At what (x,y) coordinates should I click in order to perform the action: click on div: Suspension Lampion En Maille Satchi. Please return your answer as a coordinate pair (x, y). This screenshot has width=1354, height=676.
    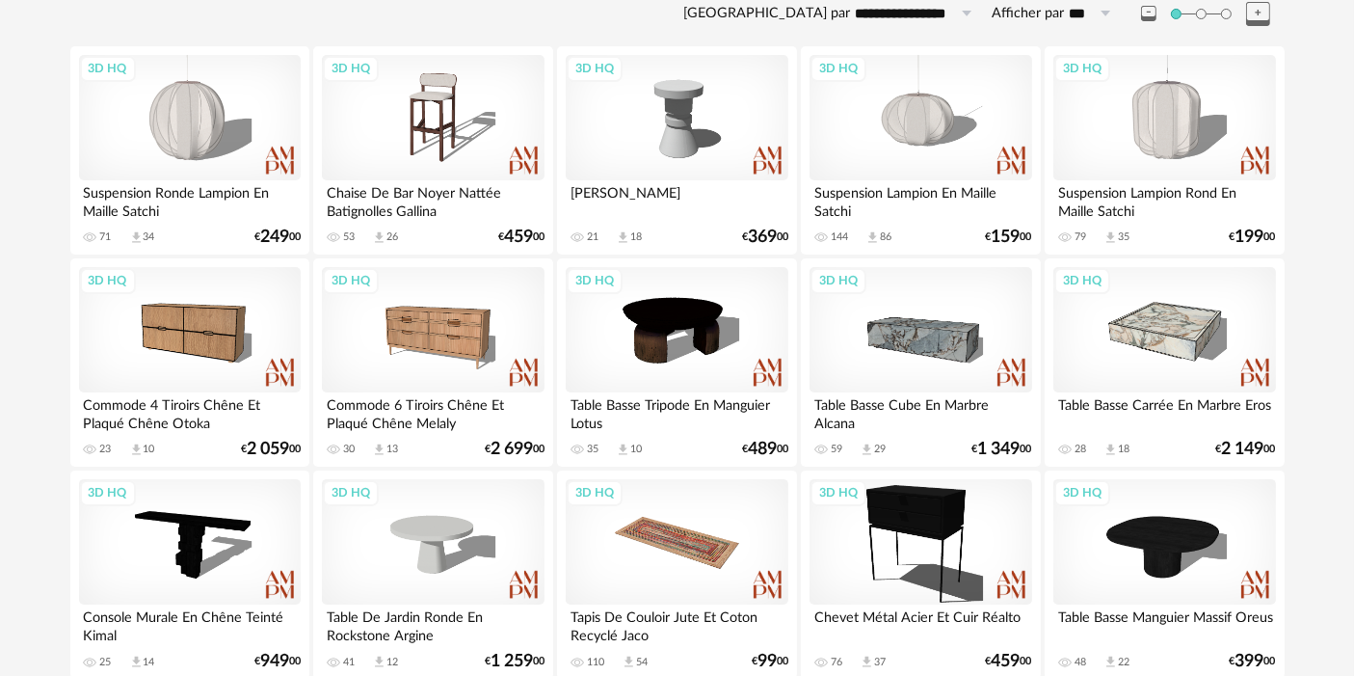
    Looking at the image, I should click on (921, 200).